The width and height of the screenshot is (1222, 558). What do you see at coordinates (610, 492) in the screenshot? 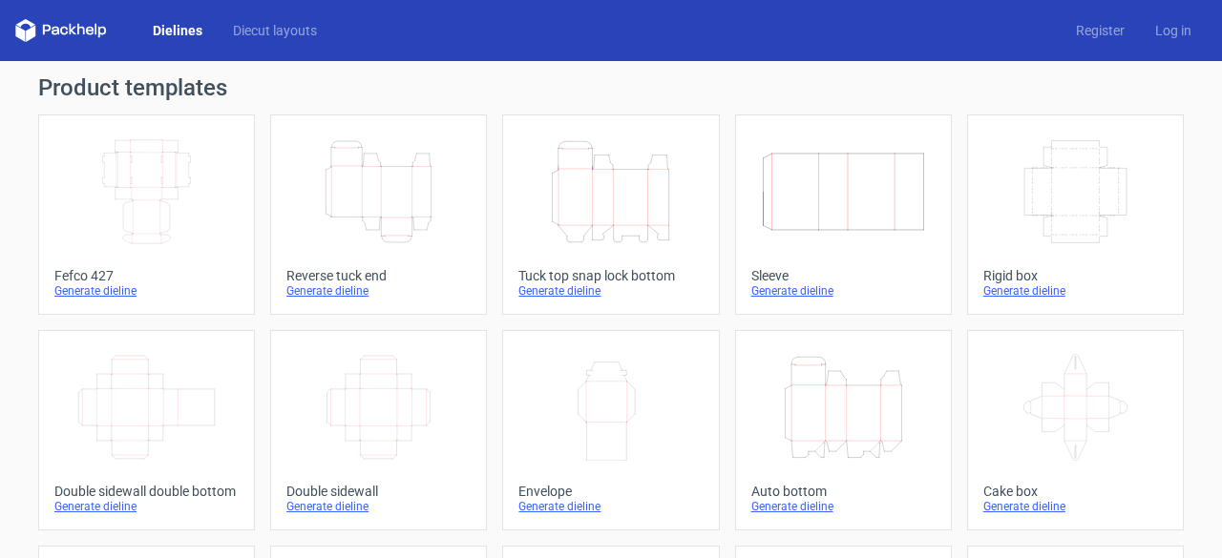
I see `div: Envelope` at bounding box center [610, 492].